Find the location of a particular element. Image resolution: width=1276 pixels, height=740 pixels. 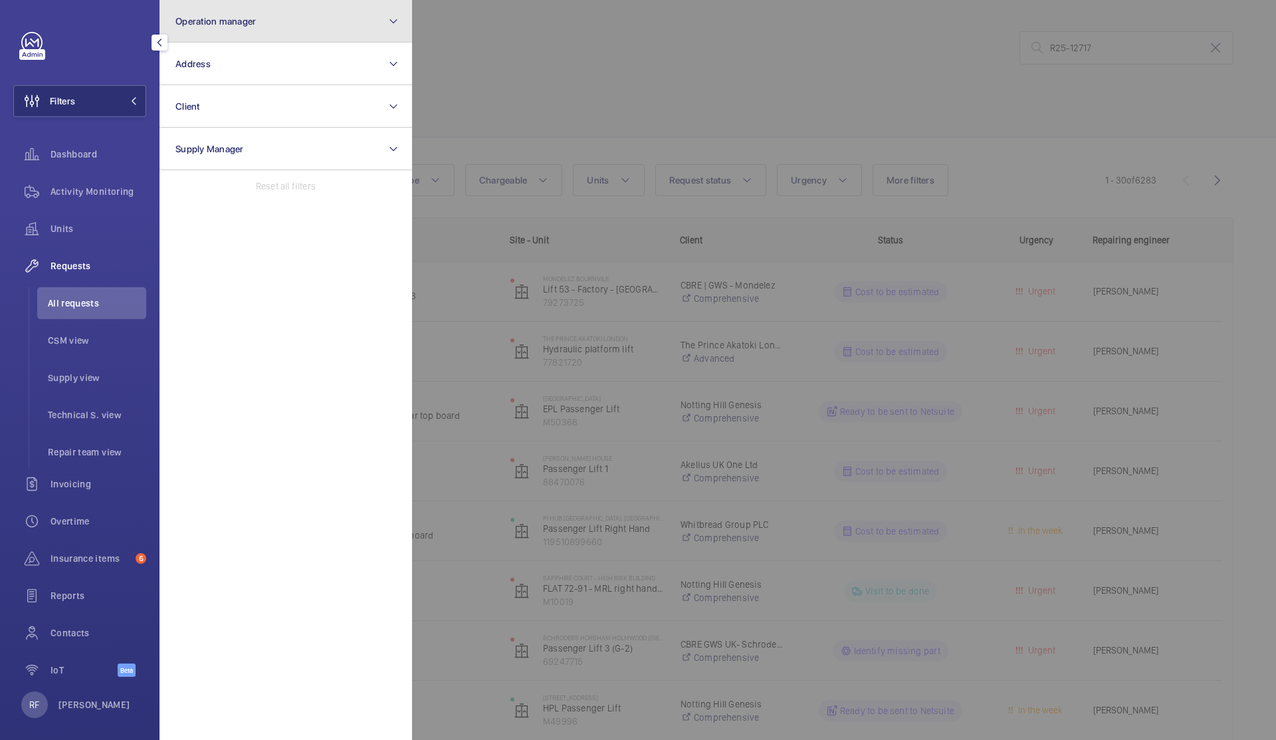

button: Filters is located at coordinates (80, 101).